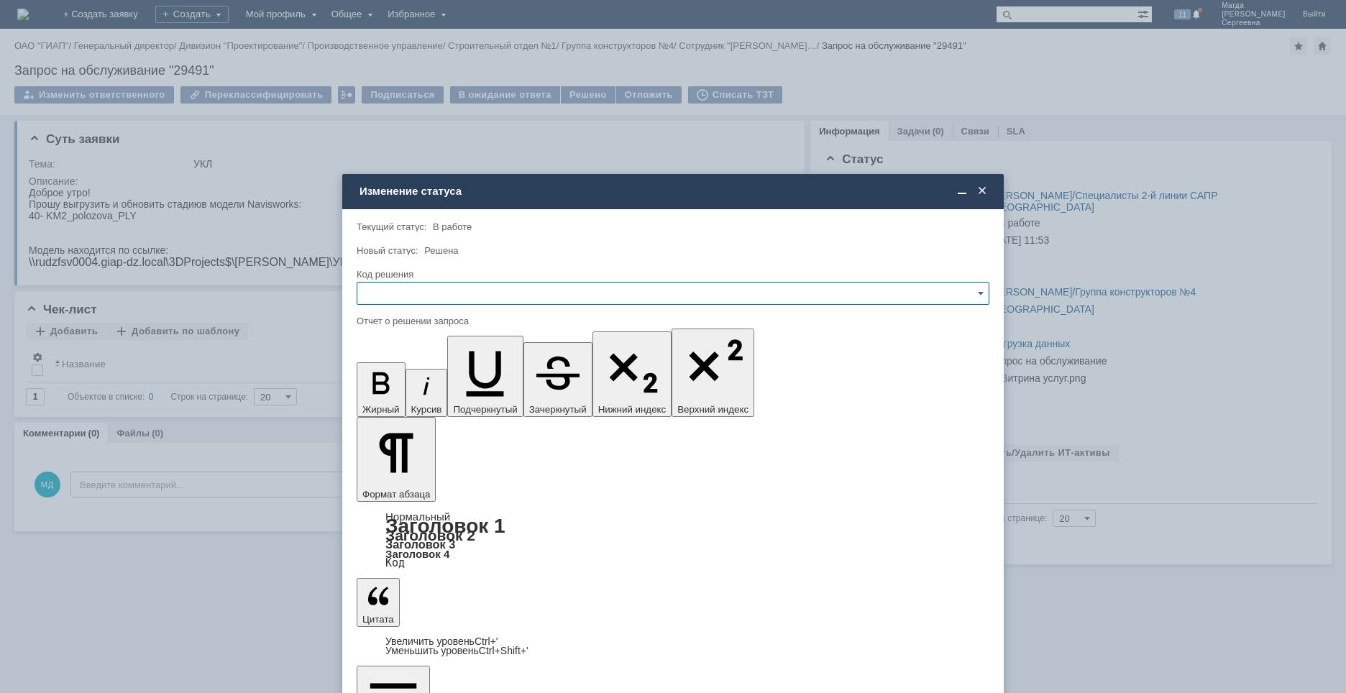  What do you see at coordinates (456, 651) in the screenshot?
I see `a: Decrease` at bounding box center [456, 651].